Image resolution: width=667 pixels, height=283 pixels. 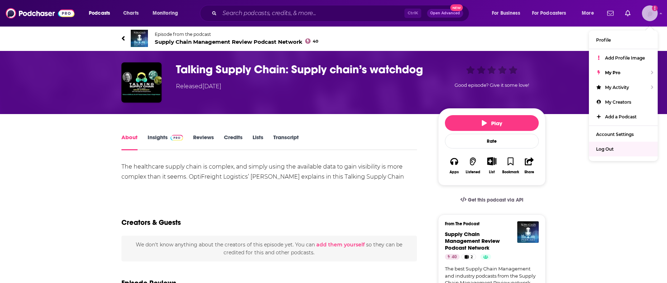 What do you see at coordinates (623, 96) in the screenshot?
I see `ul: Show profile menu` at bounding box center [623, 96].